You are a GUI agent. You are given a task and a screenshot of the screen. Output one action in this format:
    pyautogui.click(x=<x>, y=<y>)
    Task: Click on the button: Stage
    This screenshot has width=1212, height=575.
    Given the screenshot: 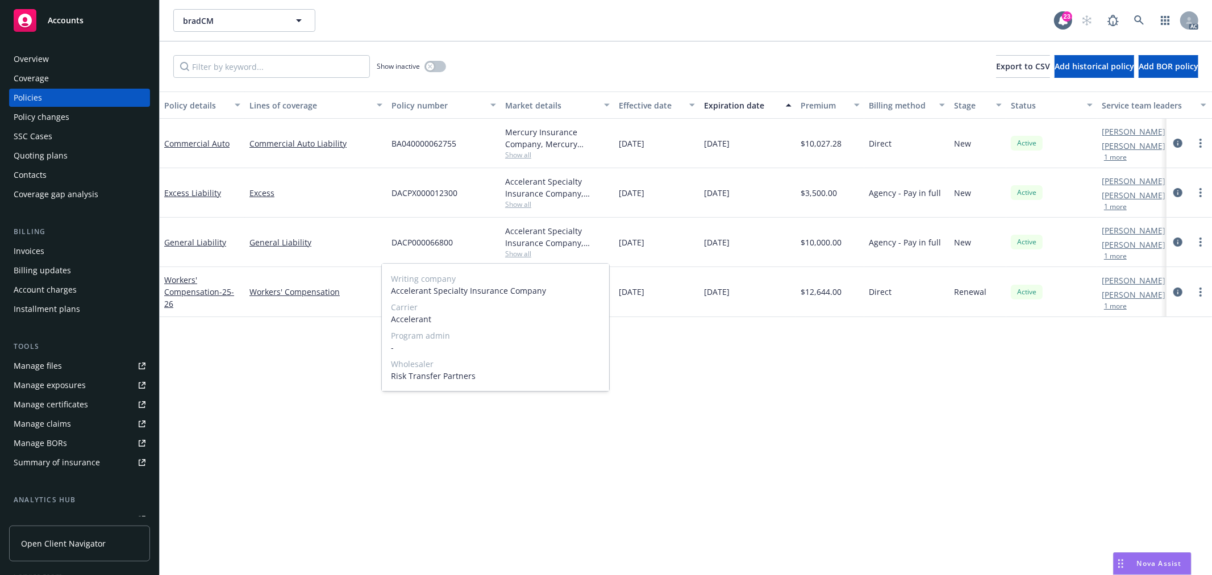 What is the action you would take?
    pyautogui.click(x=978, y=105)
    